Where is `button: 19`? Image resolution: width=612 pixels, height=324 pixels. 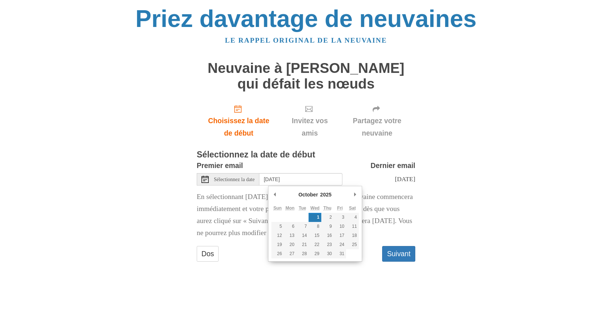
button: 19 is located at coordinates (277, 244).